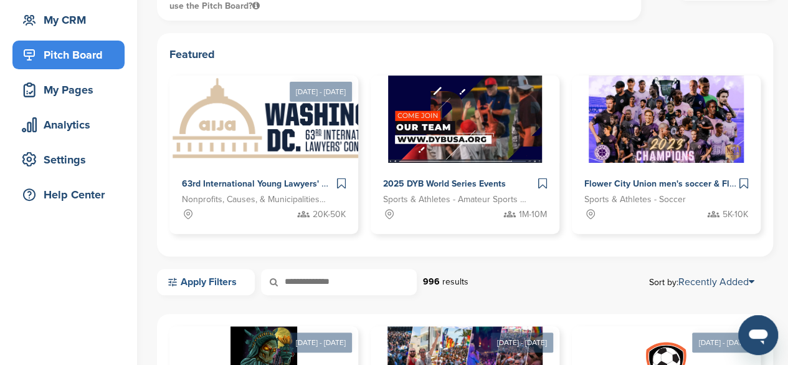 The height and width of the screenshot is (365, 788). Describe the element at coordinates (72, 194) in the screenshot. I see `div: Help Center` at that location.